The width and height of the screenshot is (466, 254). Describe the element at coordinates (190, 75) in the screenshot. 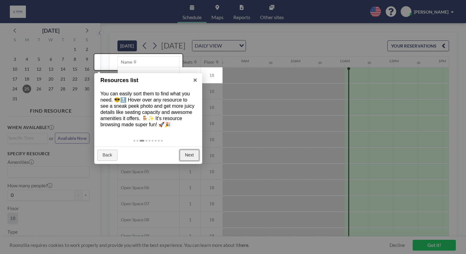

I see `span: 4` at that location.